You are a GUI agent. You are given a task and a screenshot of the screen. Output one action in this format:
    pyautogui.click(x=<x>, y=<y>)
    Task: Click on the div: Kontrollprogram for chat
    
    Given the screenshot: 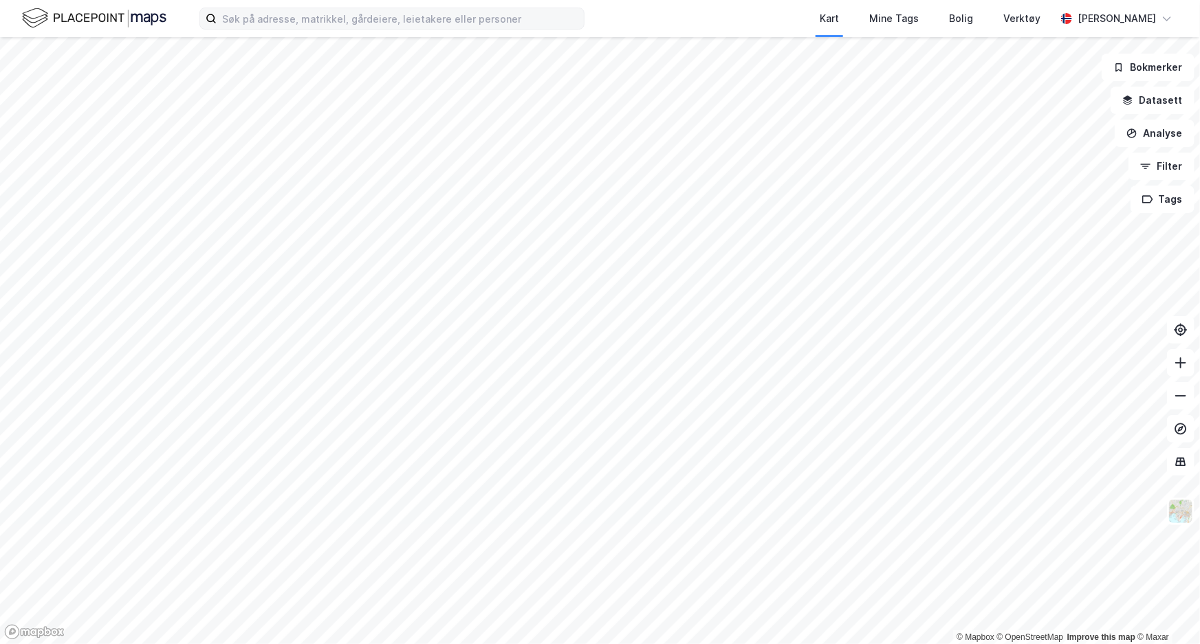 What is the action you would take?
    pyautogui.click(x=1166, y=611)
    